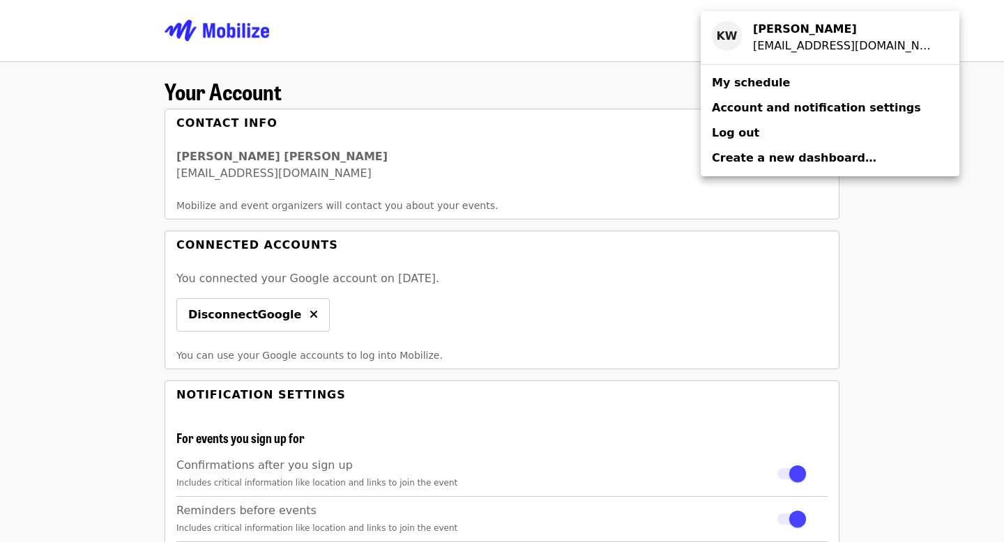 The width and height of the screenshot is (1004, 542). What do you see at coordinates (816, 107) in the screenshot?
I see `span: Account and notification settings` at bounding box center [816, 107].